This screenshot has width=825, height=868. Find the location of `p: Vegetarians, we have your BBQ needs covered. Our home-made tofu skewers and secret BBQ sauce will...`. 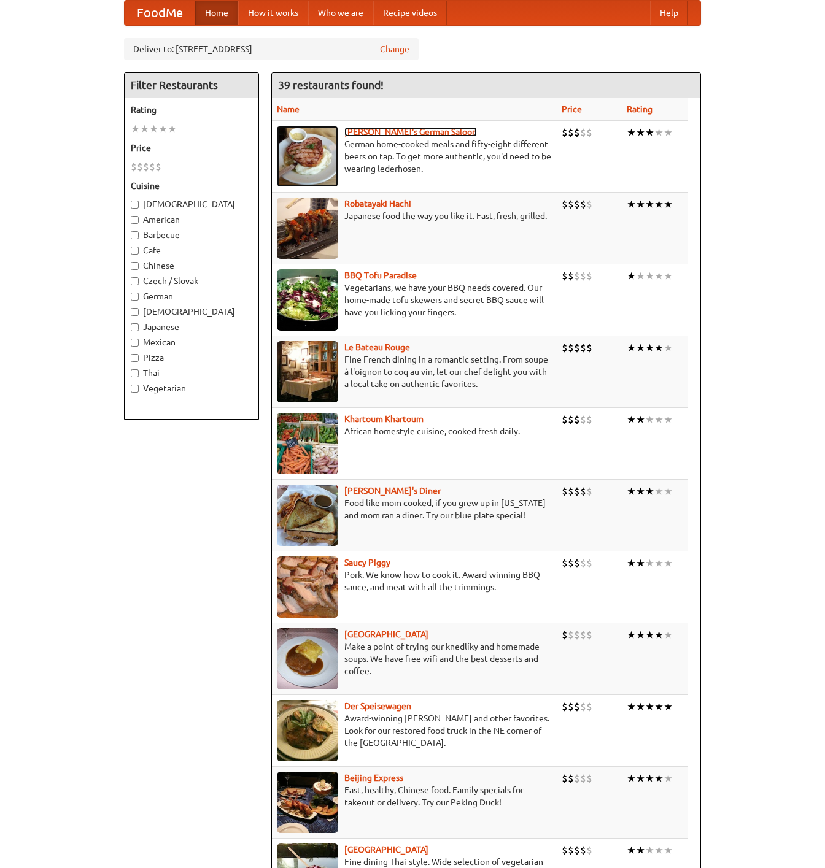

p: Vegetarians, we have your BBQ needs covered. Our home-made tofu skewers and secret BBQ sauce will... is located at coordinates (414, 300).